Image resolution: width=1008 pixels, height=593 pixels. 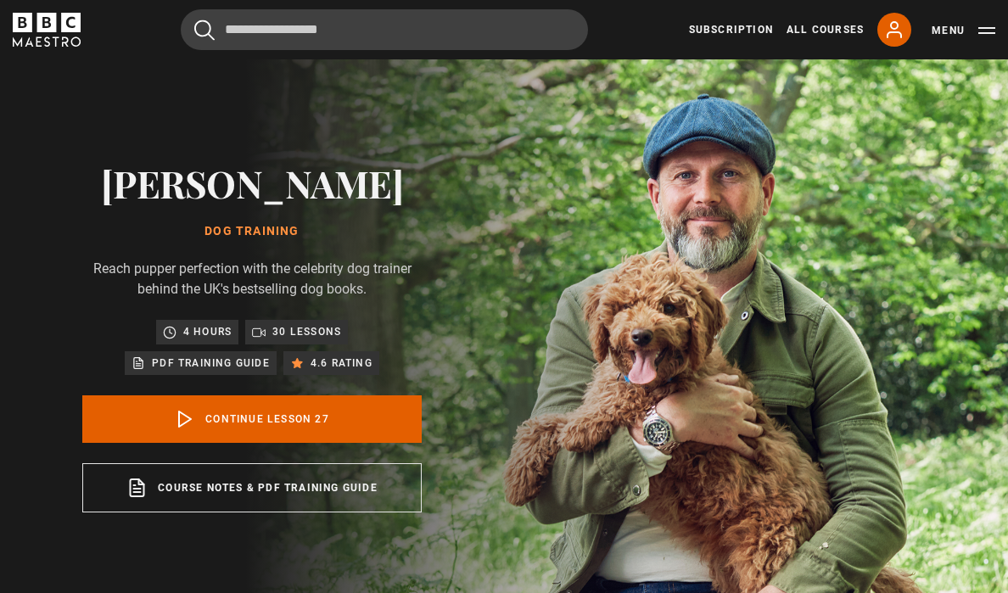 I want to click on button: Toggle navigation, so click(x=963, y=31).